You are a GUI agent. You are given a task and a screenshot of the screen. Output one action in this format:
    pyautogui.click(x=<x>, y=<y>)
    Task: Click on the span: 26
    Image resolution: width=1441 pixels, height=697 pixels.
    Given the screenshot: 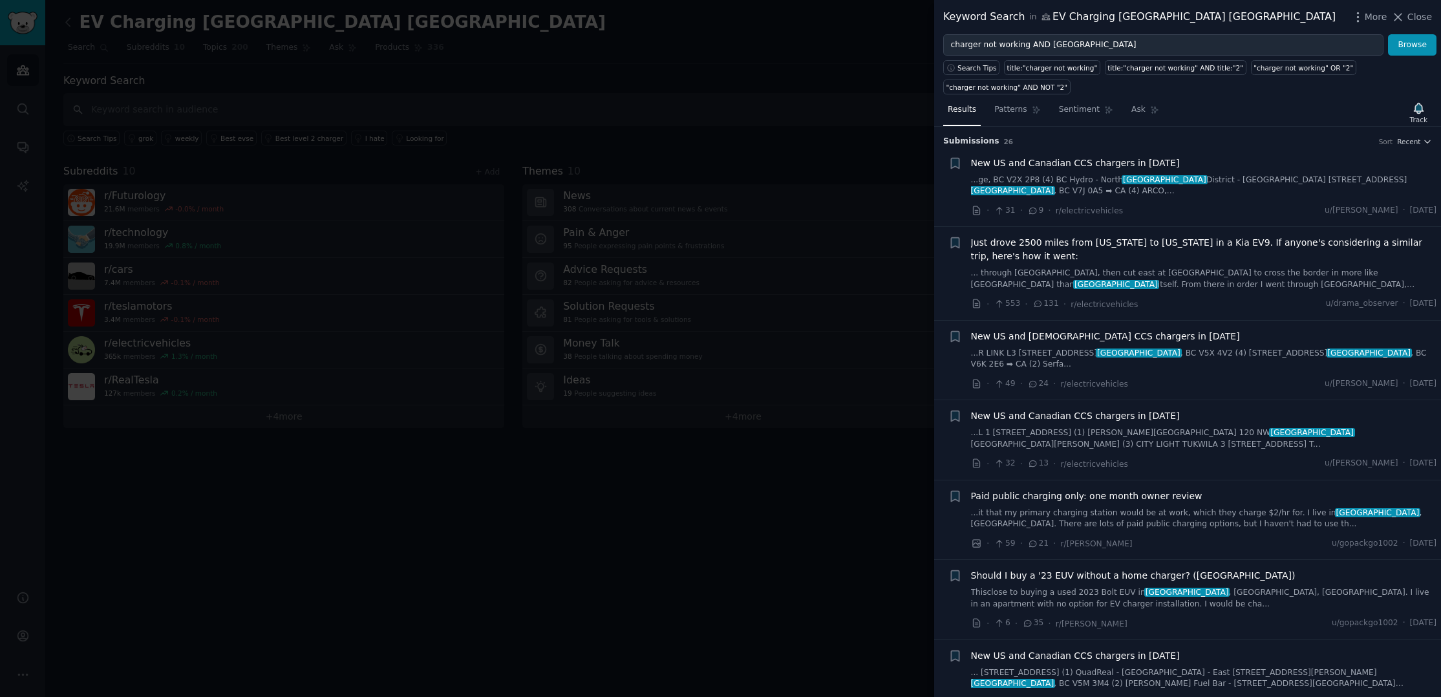 What is the action you would take?
    pyautogui.click(x=1009, y=142)
    